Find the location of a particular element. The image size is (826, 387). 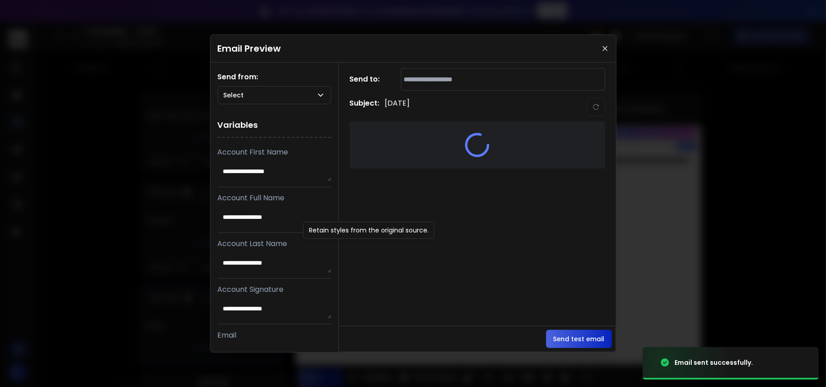

div: Retain styles from the original source. is located at coordinates (369, 230).